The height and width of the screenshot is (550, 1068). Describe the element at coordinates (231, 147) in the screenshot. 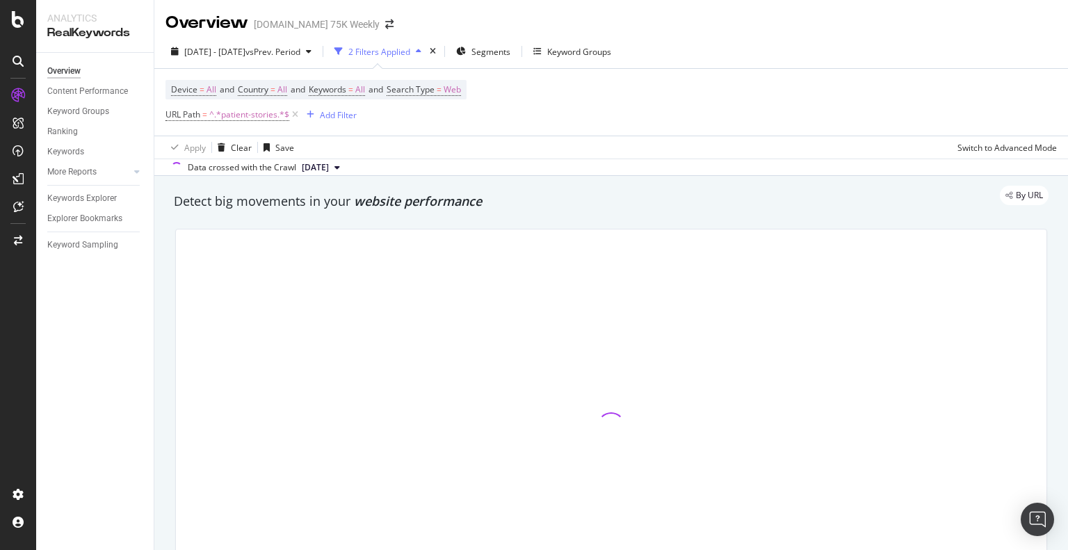

I see `button: Clear` at that location.